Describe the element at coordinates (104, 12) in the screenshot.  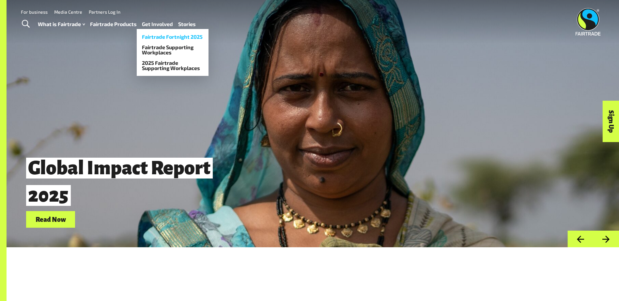
I see `a: Partners Log In` at that location.